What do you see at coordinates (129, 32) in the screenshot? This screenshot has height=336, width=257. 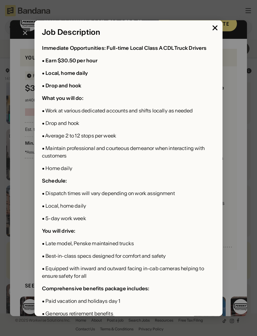 I see `div: Job Description` at bounding box center [129, 32].